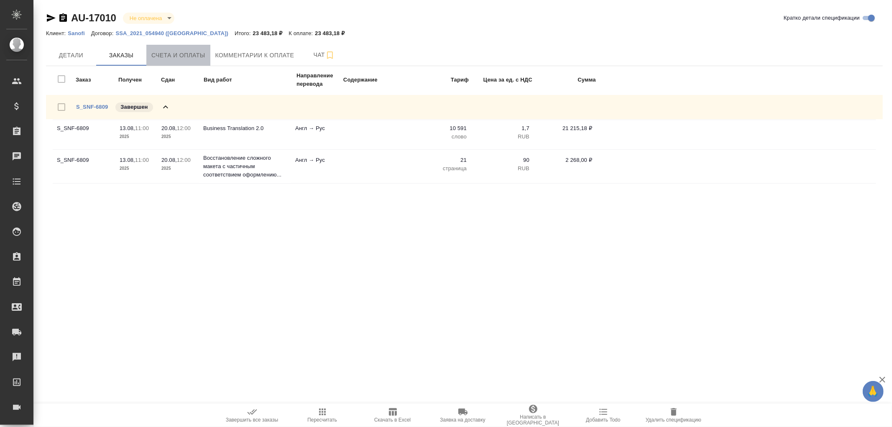 Image resolution: width=892 pixels, height=427 pixels. Describe the element at coordinates (376, 80) in the screenshot. I see `td: Содержание` at that location.